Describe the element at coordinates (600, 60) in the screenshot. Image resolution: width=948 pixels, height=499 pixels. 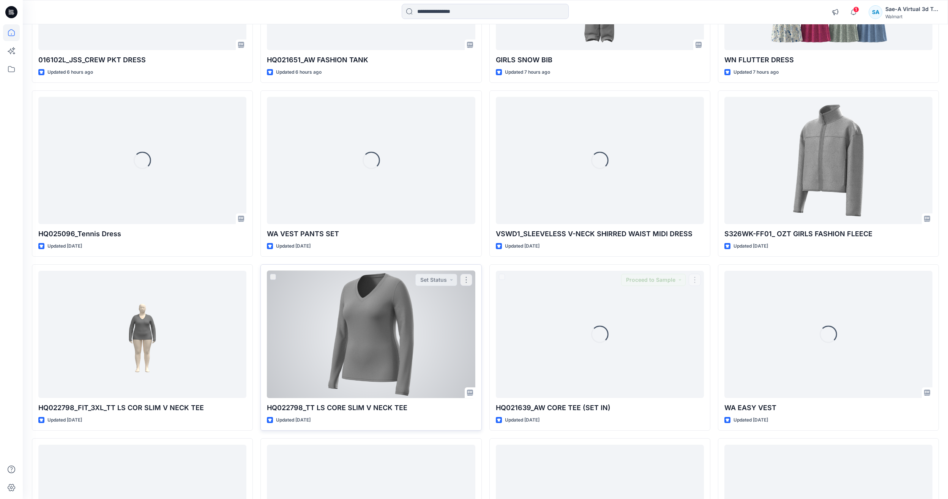
I see `p: GIRLS SNOW BIB` at that location.